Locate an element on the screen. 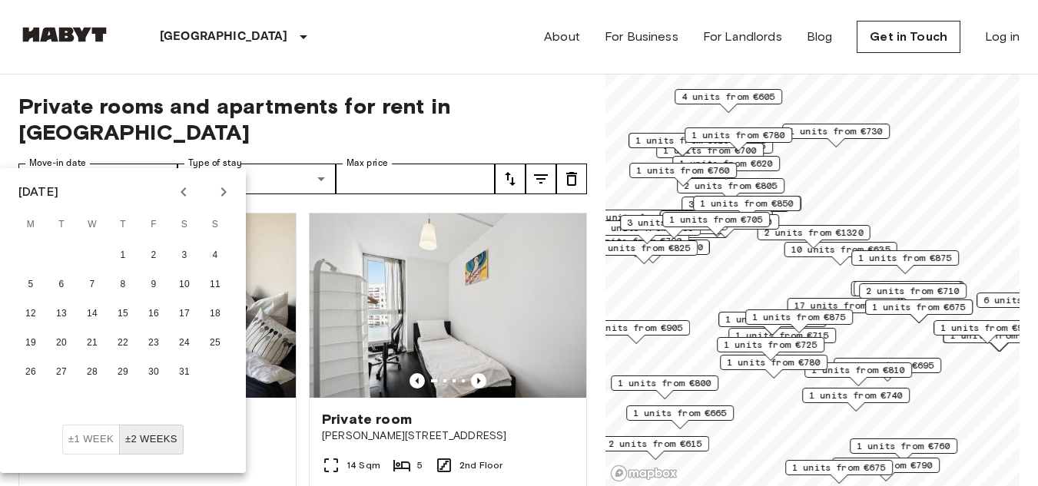 The height and width of the screenshot is (486, 1038). span: 2 units from €760 is located at coordinates (725, 222).